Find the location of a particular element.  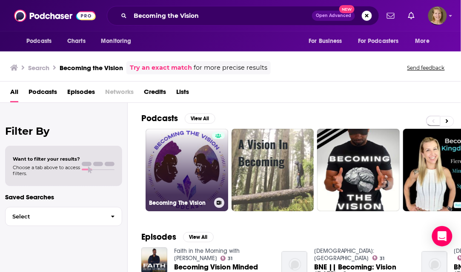

div: Search podcasts, credits, & more... is located at coordinates (243, 16).